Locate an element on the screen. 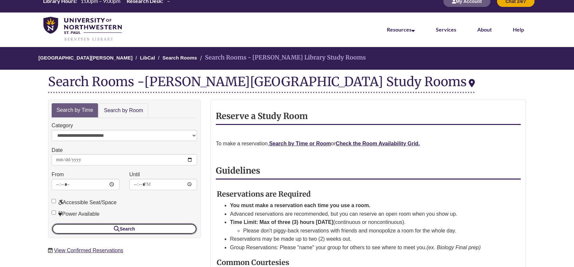 This screenshot has width=574, height=267. div: Search Rooms - is located at coordinates (262, 84).